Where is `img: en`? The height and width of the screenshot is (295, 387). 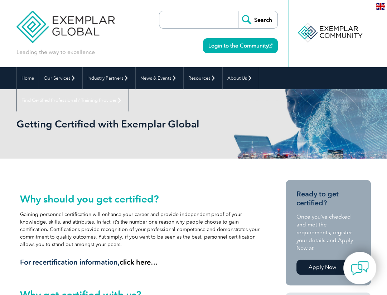
img: en is located at coordinates (380, 6).